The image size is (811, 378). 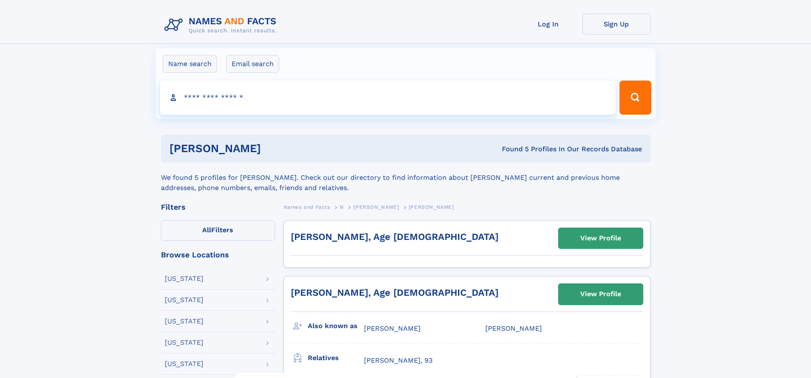 What do you see at coordinates (222, 25) in the screenshot?
I see `img: Logo Names and Facts` at bounding box center [222, 25].